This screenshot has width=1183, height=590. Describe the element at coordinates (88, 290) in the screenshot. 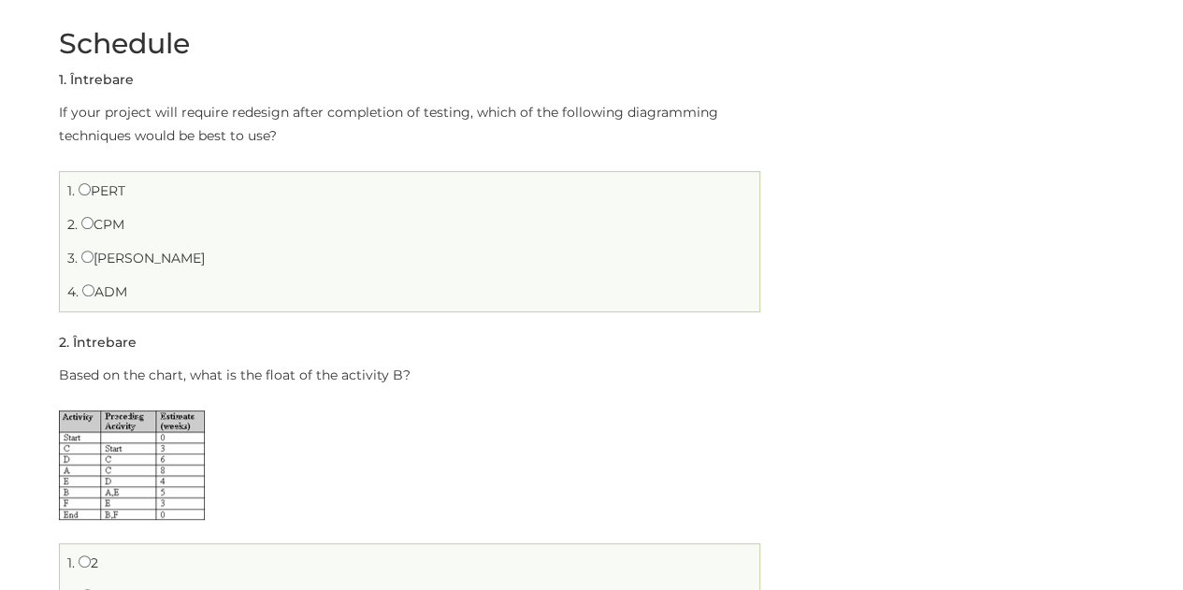

I see `input: ADM` at that location.